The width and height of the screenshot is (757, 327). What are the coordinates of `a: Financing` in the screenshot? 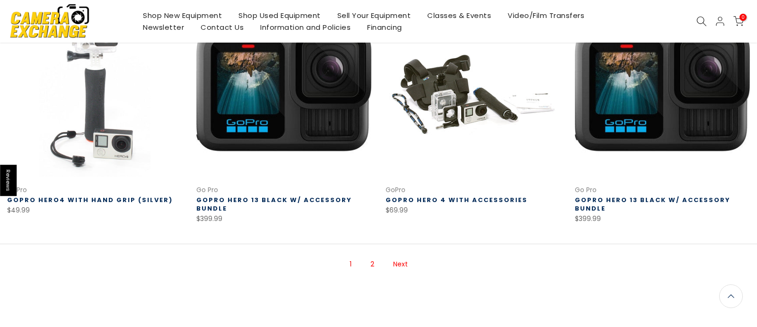 It's located at (385, 27).